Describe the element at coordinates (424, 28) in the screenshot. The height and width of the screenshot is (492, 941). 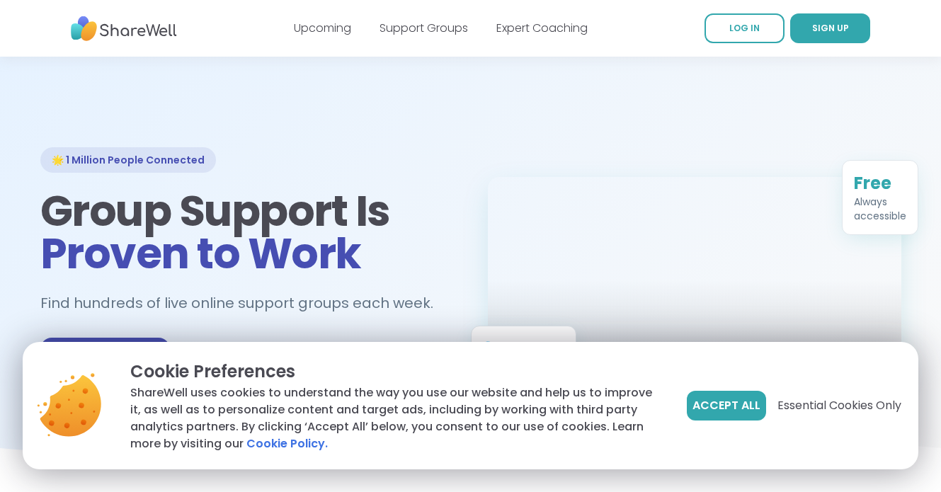
I see `a: Support Groups` at that location.